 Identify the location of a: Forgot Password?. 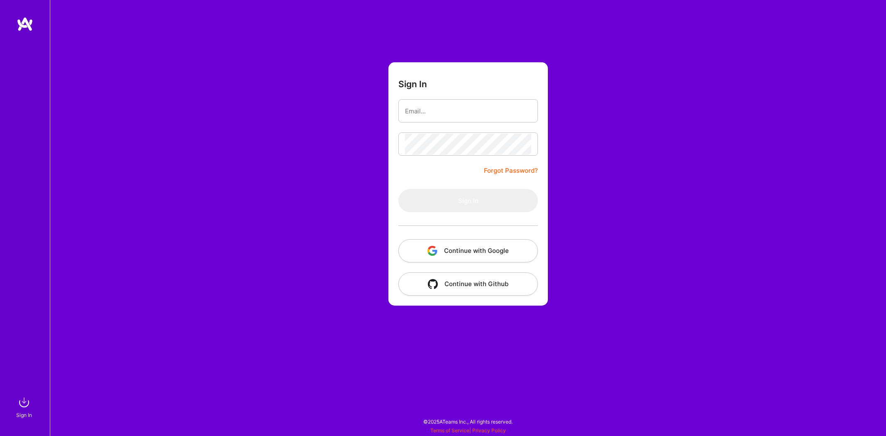
(511, 171).